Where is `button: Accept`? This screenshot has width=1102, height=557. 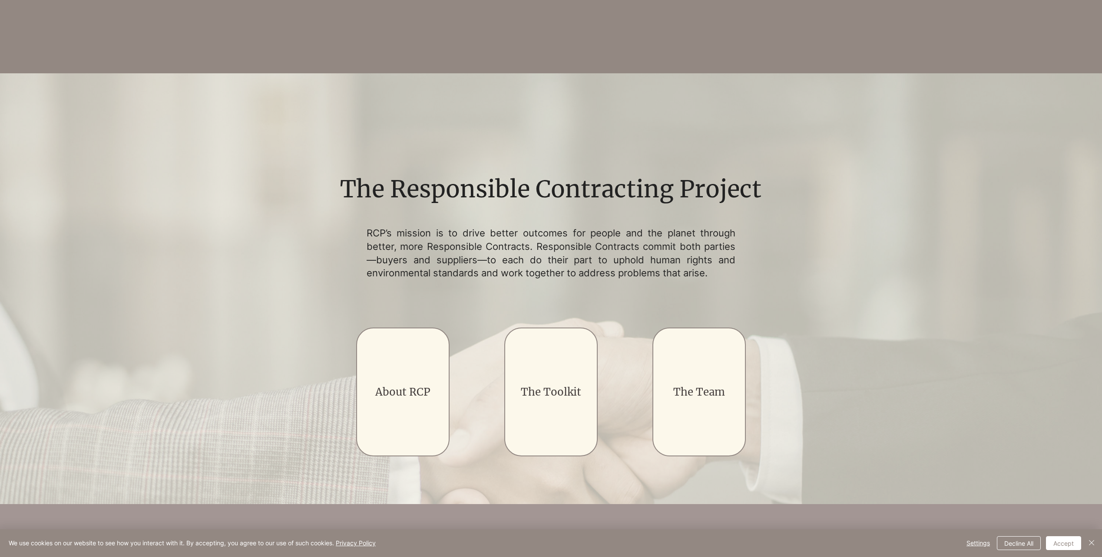 button: Accept is located at coordinates (1063, 544).